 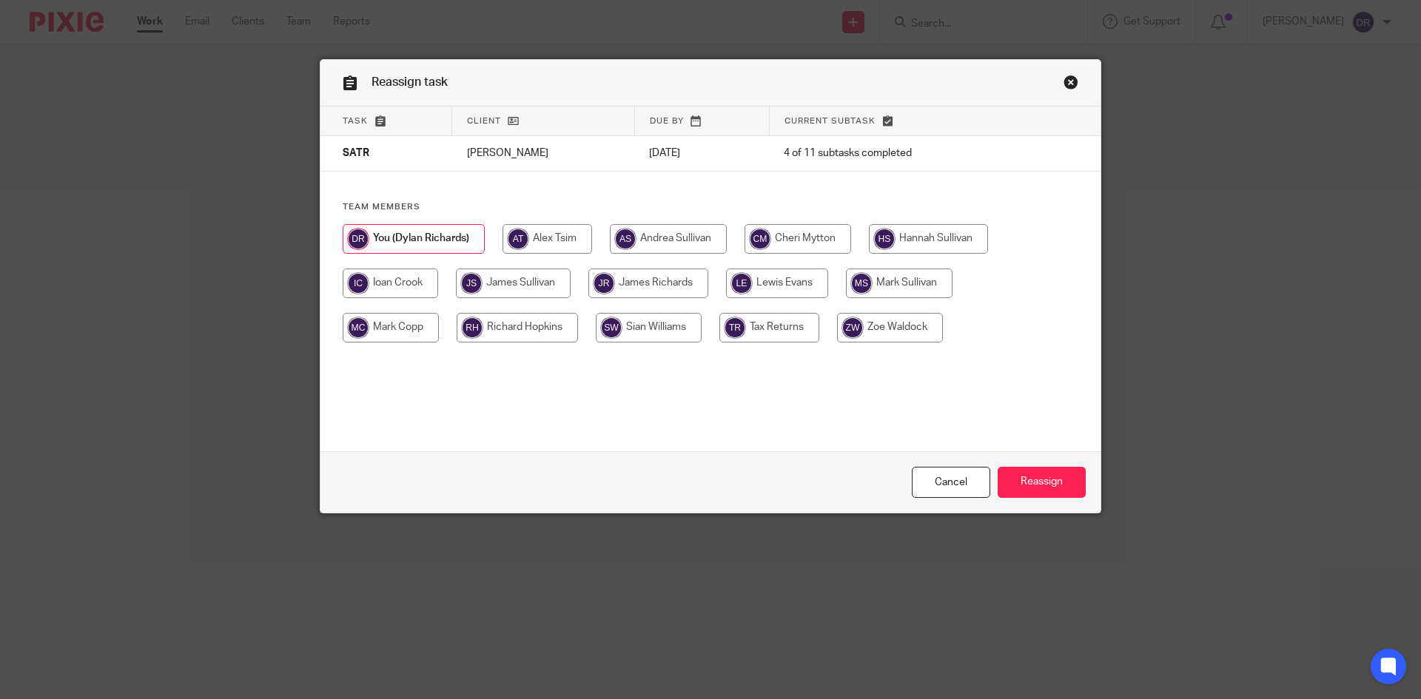 I want to click on span: Reassign task, so click(x=409, y=82).